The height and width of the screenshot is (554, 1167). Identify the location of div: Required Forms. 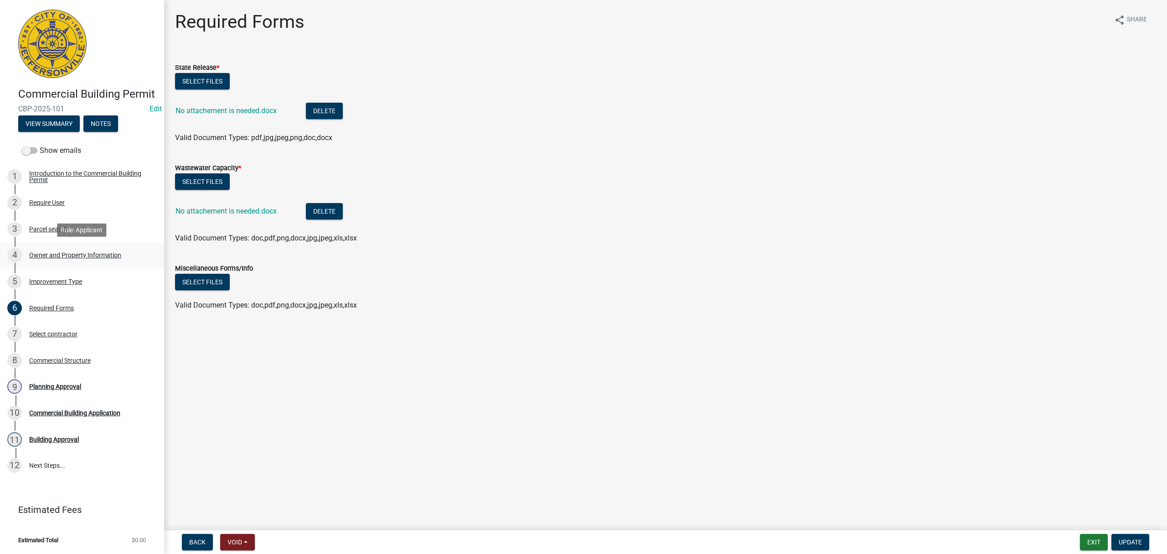
(52, 308).